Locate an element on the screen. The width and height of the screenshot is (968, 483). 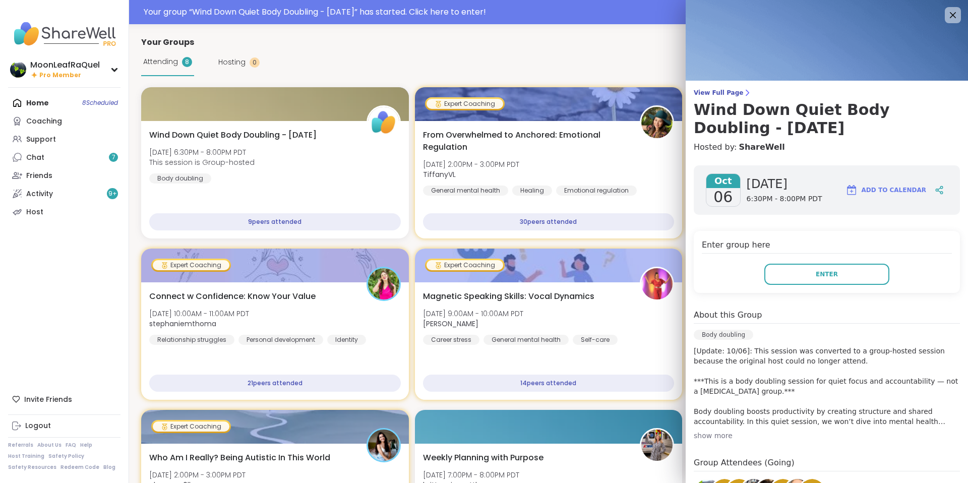
span: Your Groups is located at coordinates (167, 42).